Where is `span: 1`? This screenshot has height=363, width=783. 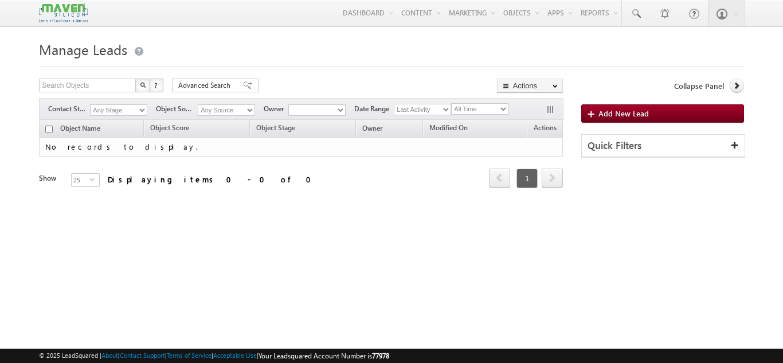
span: 1 is located at coordinates (527, 178).